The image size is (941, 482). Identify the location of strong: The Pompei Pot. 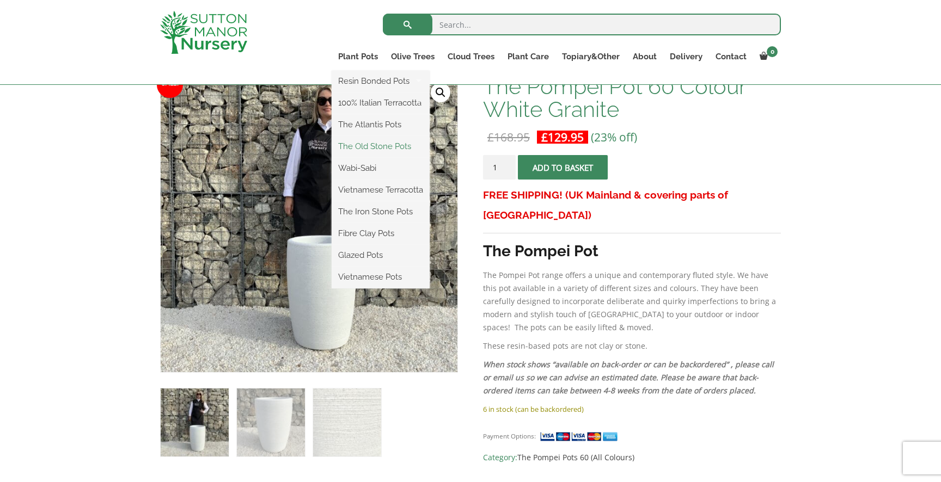
(541, 251).